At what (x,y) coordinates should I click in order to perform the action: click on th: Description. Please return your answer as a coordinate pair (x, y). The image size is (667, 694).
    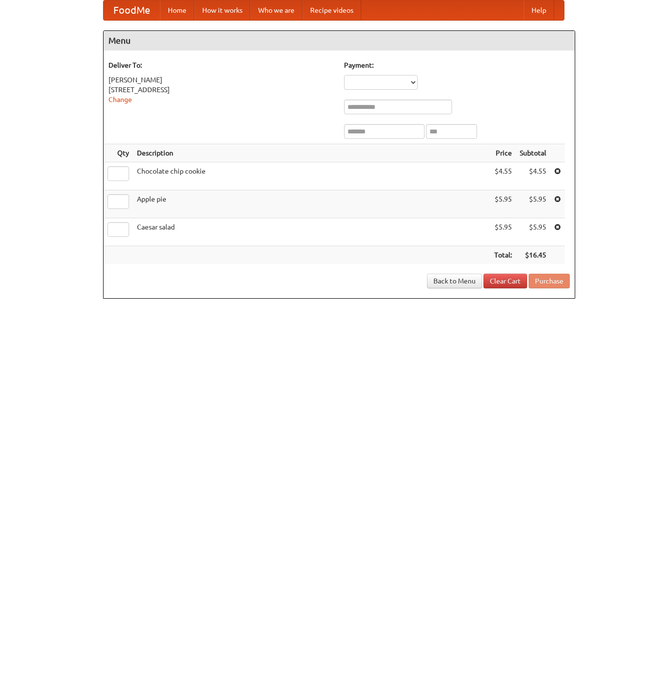
    Looking at the image, I should click on (311, 153).